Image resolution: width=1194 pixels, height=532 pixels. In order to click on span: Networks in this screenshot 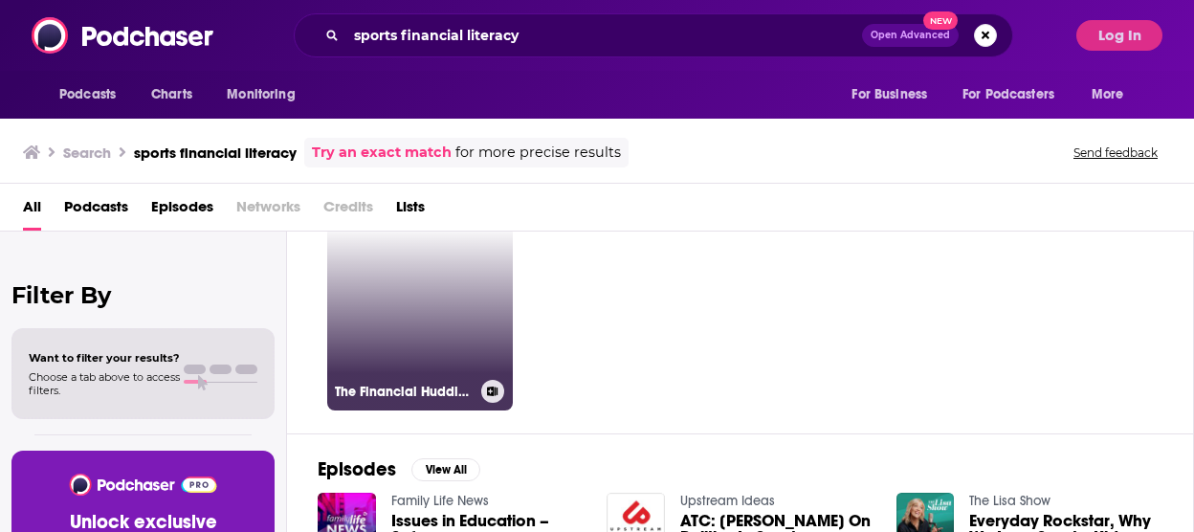, I will do `click(268, 211)`.